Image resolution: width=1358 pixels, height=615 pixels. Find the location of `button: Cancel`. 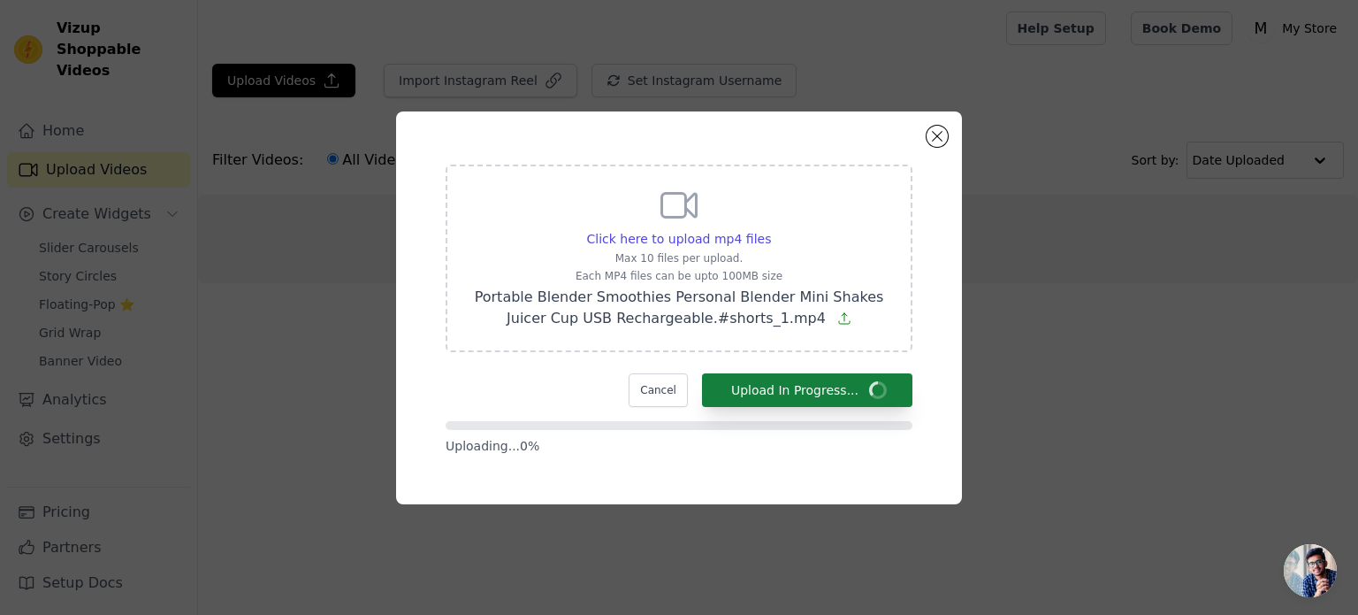

button: Cancel is located at coordinates (658, 390).